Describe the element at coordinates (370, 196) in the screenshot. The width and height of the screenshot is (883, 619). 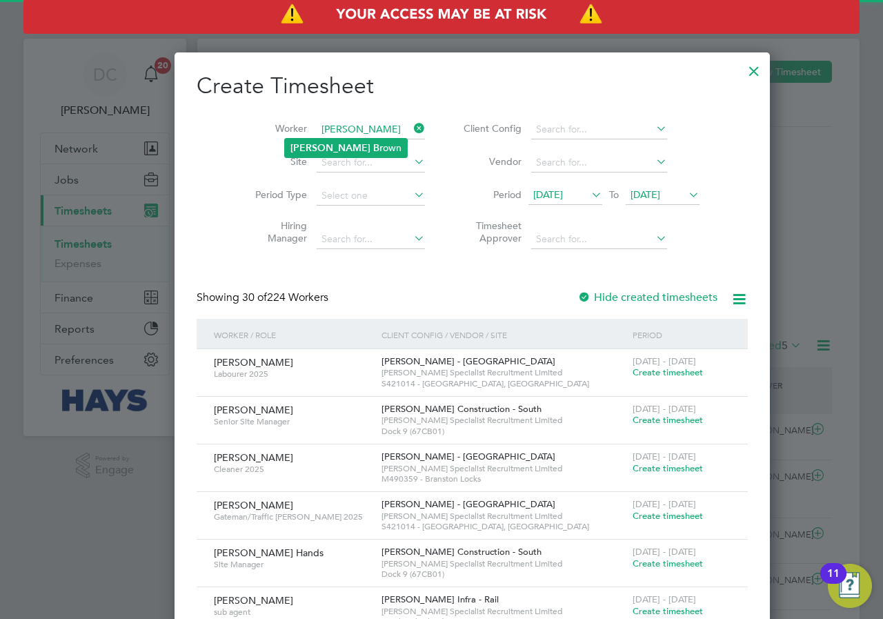
I see `input: Select one` at that location.